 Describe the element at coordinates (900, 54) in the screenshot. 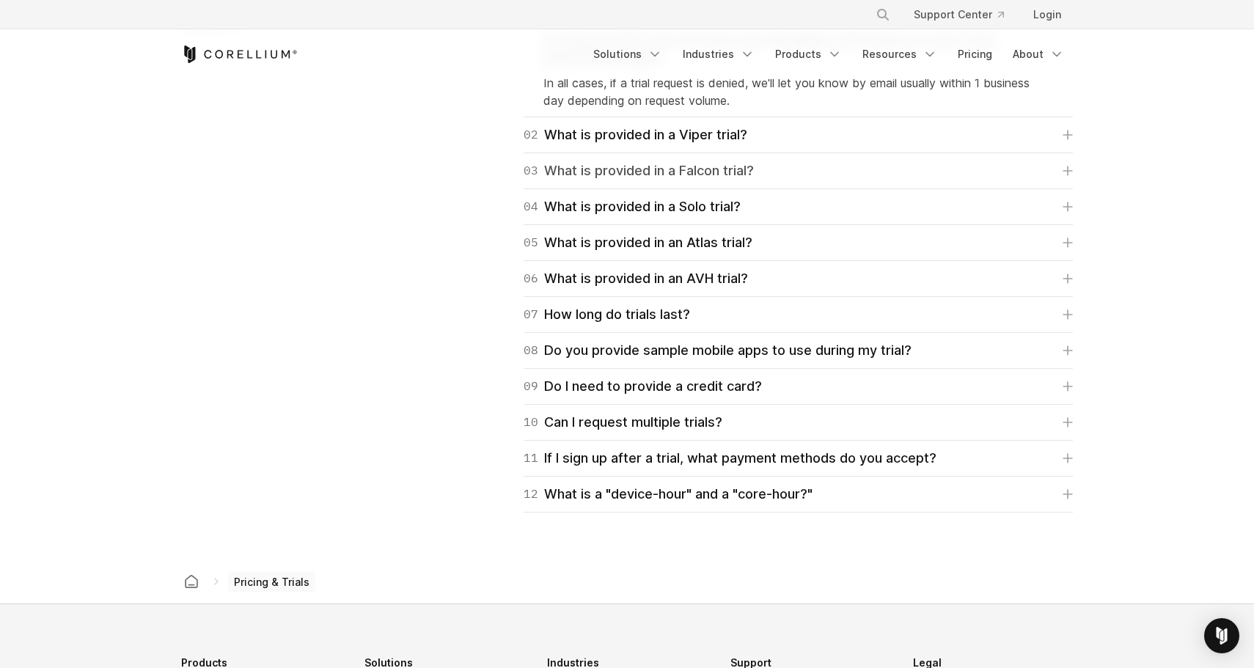

I see `a: Resources` at that location.